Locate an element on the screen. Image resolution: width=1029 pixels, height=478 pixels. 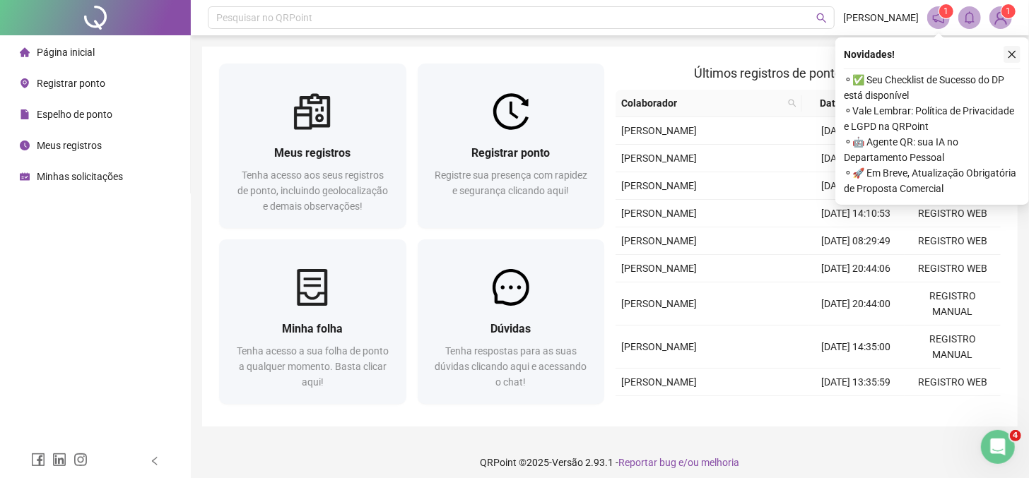
span: instagram is located at coordinates (81, 460).